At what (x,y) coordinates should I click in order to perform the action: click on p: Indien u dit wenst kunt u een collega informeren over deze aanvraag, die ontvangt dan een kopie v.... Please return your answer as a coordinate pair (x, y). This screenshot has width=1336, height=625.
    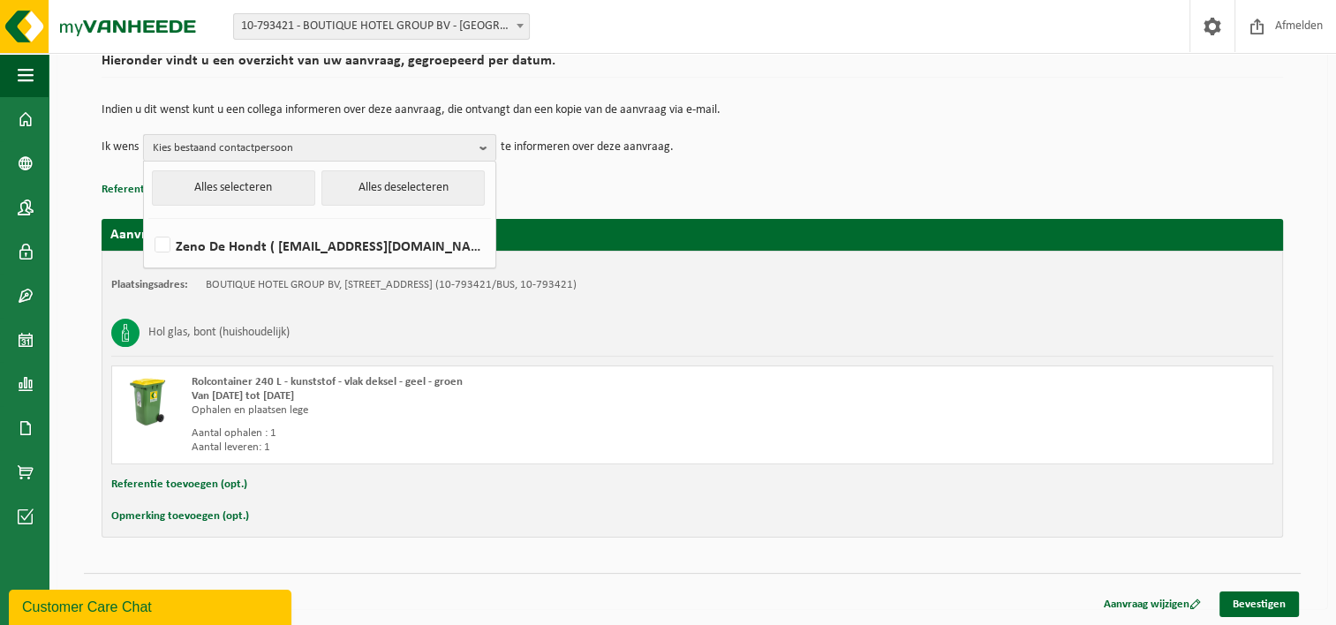
    Looking at the image, I should click on (692, 110).